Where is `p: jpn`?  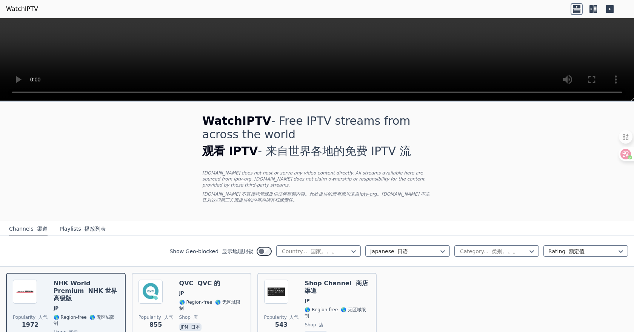 p: jpn is located at coordinates (190, 327).